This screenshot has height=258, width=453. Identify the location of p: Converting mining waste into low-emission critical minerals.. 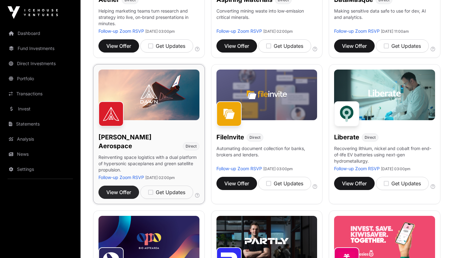
(267, 18).